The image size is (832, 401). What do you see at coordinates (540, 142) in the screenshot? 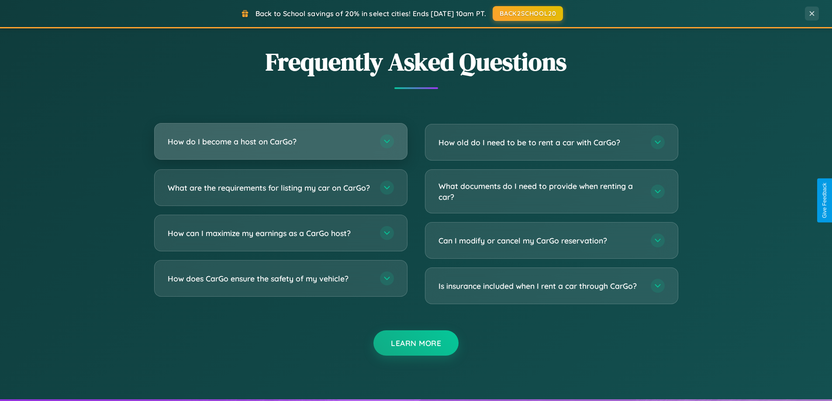
I see `h3: How old do I need to be to rent a car with CarGo?` at bounding box center [540, 142].